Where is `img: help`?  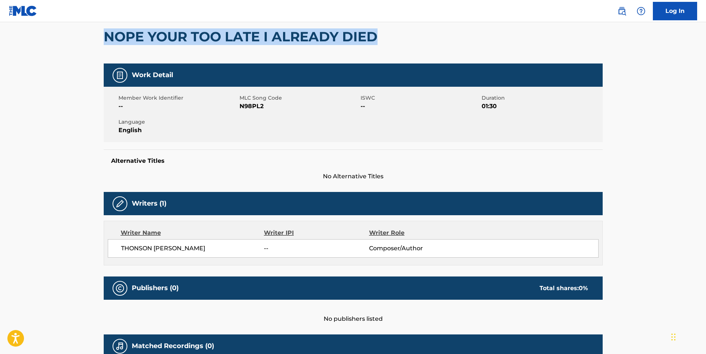 img: help is located at coordinates (641, 11).